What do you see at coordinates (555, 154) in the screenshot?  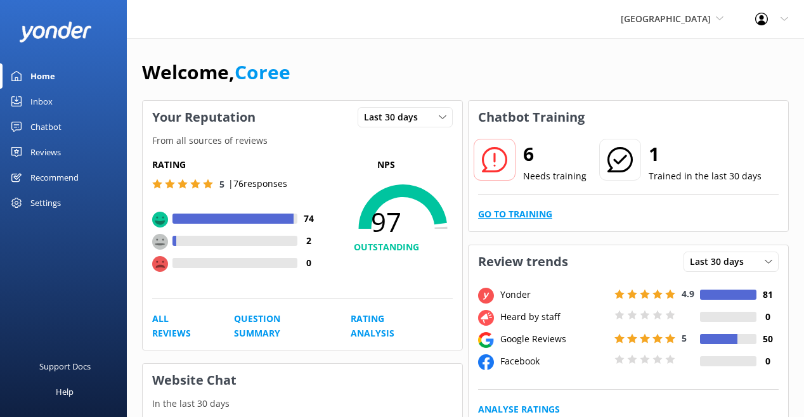 I see `h2: 6` at bounding box center [555, 154].